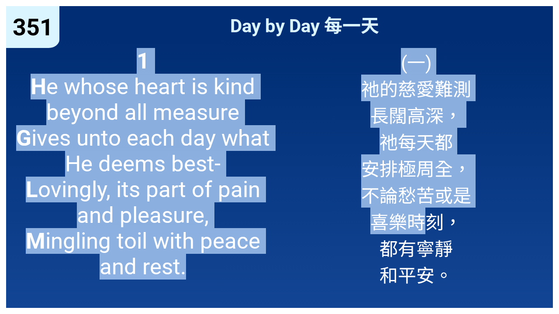 The image size is (559, 314). I want to click on b: L, so click(32, 189).